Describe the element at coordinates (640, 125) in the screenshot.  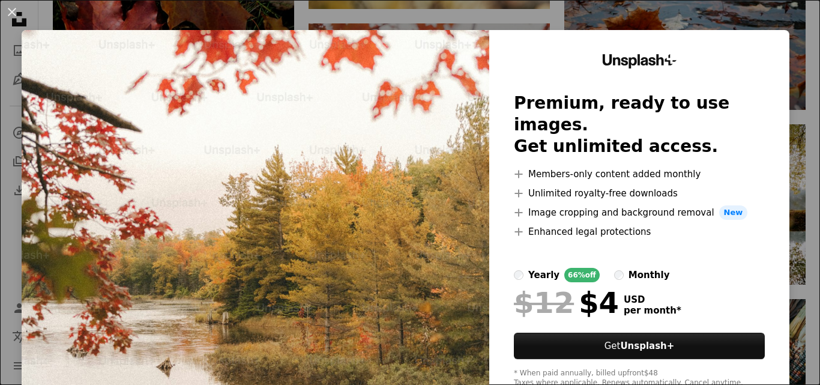
I see `h2: Premium, ready to use images. Get unlimited access.` at that location.